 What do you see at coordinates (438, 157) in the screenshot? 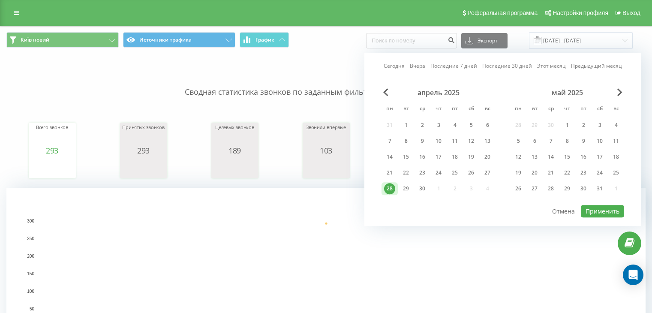
I see `div: 17` at bounding box center [438, 157].